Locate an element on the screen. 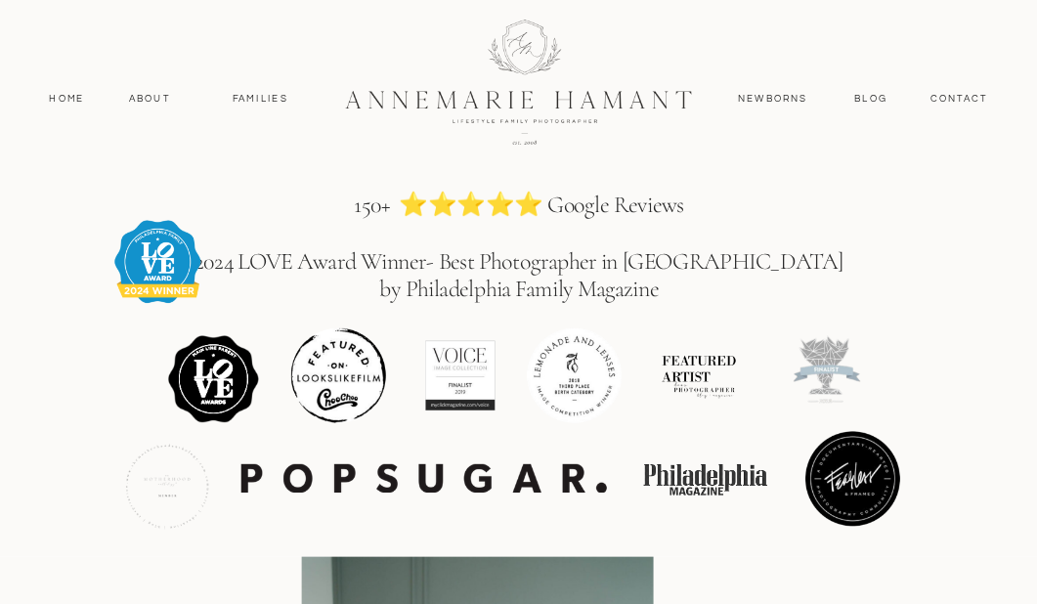 This screenshot has height=604, width=1037. p: more about ME is located at coordinates (325, 31).